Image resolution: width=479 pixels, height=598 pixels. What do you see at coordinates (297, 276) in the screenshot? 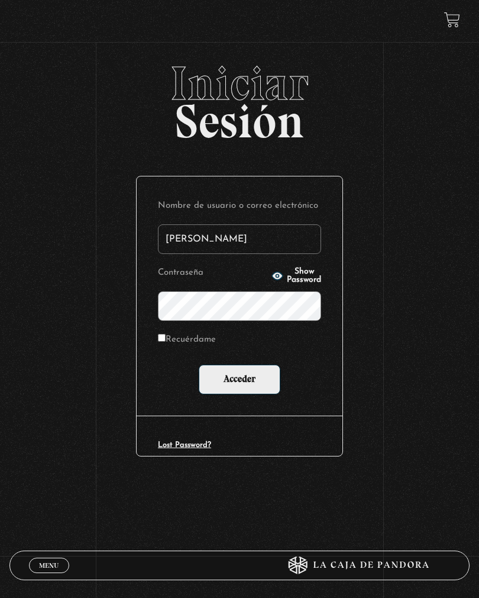
I see `button: Show Password` at bounding box center [297, 276].